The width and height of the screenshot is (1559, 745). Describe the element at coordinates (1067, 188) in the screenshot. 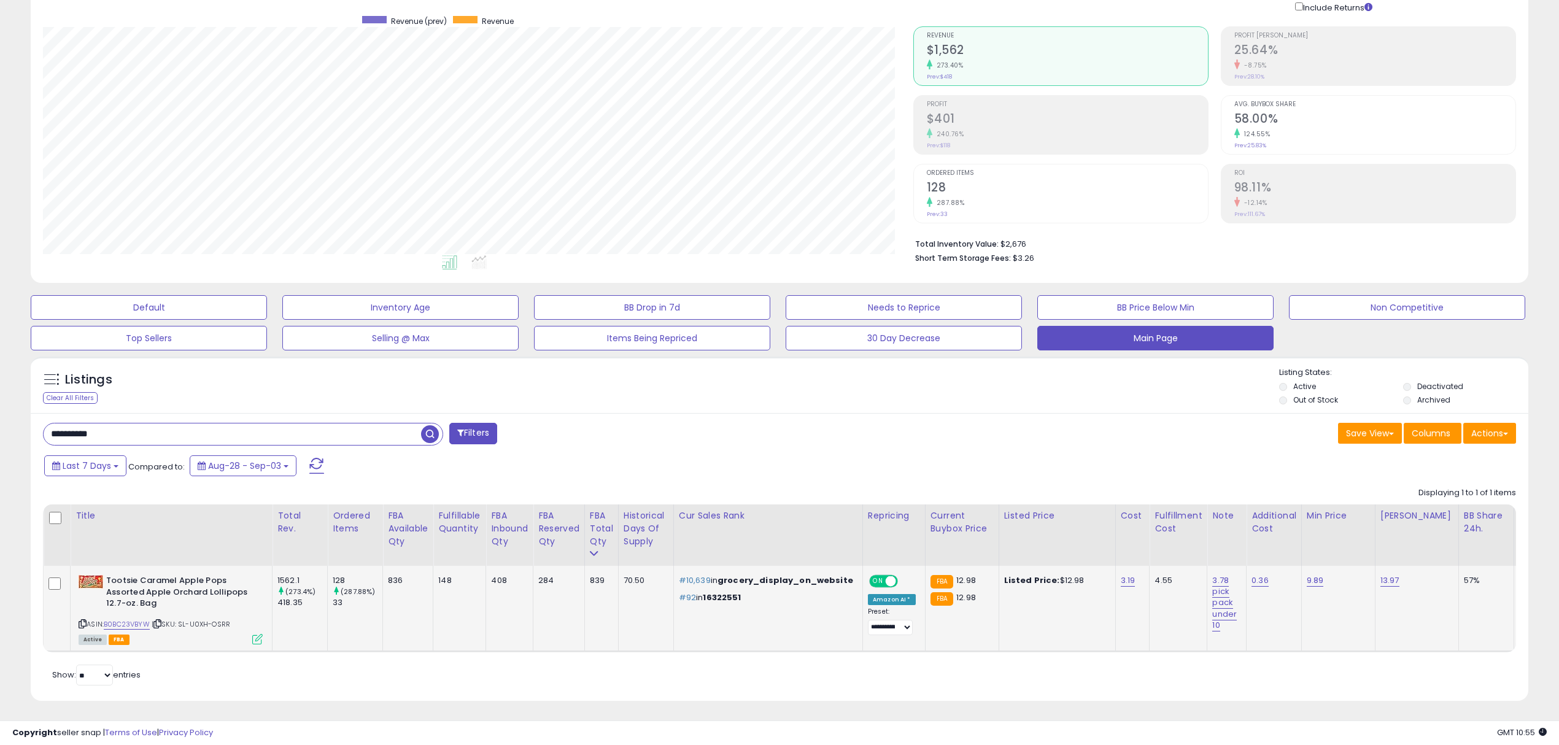

I see `h2: 128` at that location.